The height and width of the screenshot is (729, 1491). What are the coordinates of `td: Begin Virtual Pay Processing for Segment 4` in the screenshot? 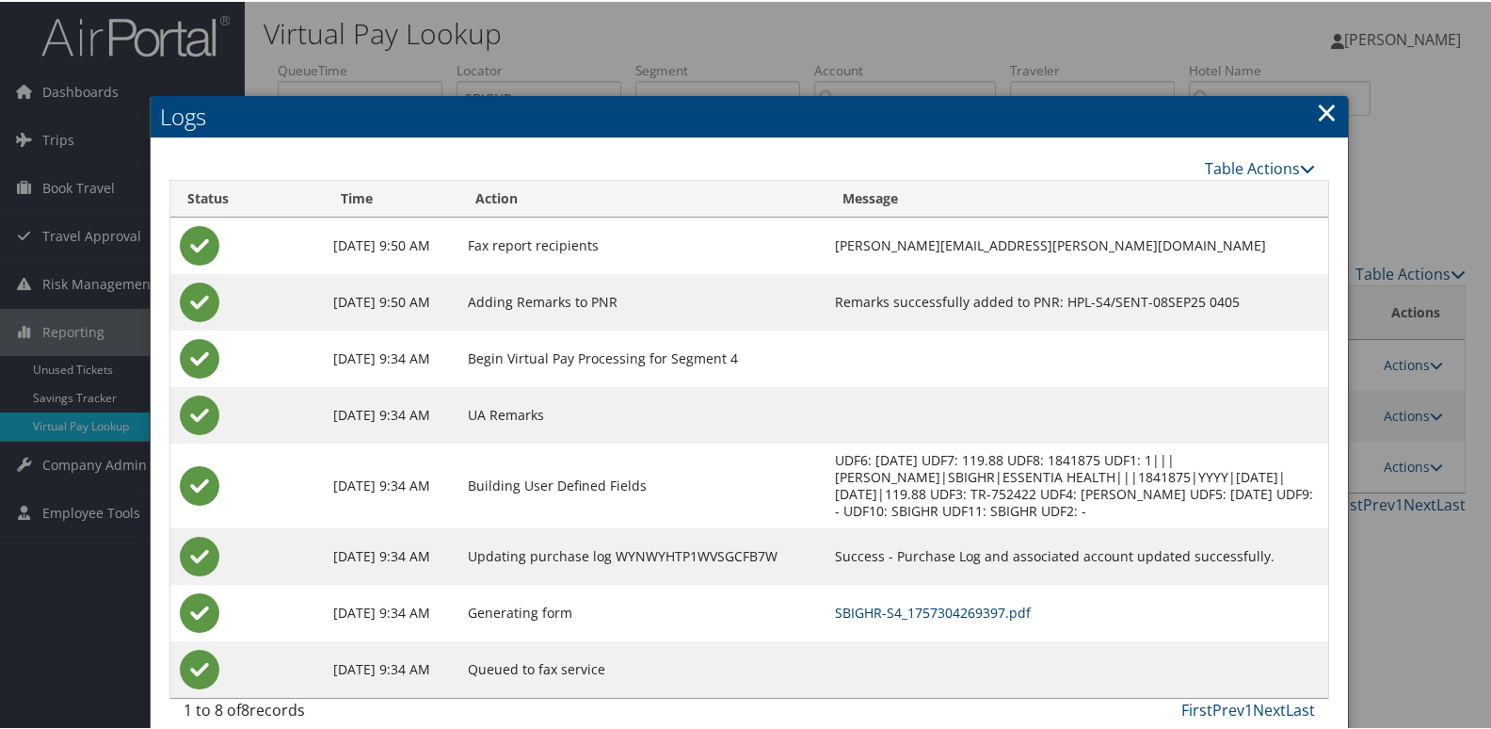 It's located at (642, 357).